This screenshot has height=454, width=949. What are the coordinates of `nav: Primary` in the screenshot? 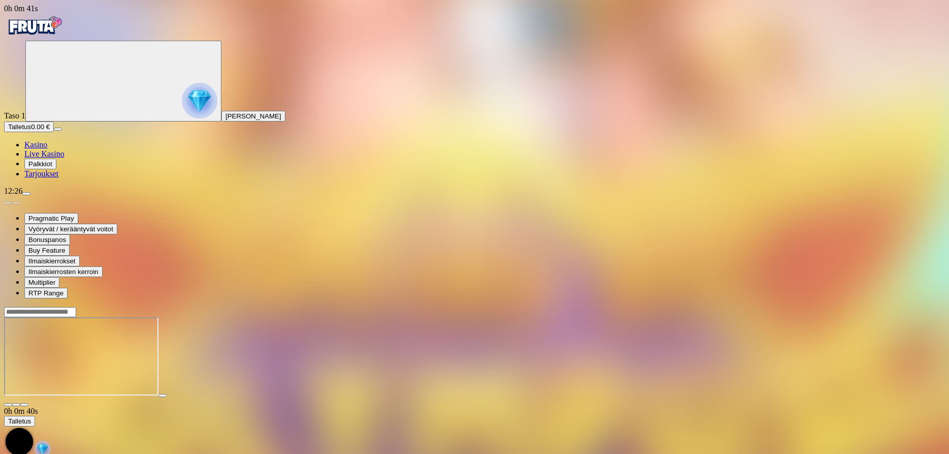 It's located at (474, 95).